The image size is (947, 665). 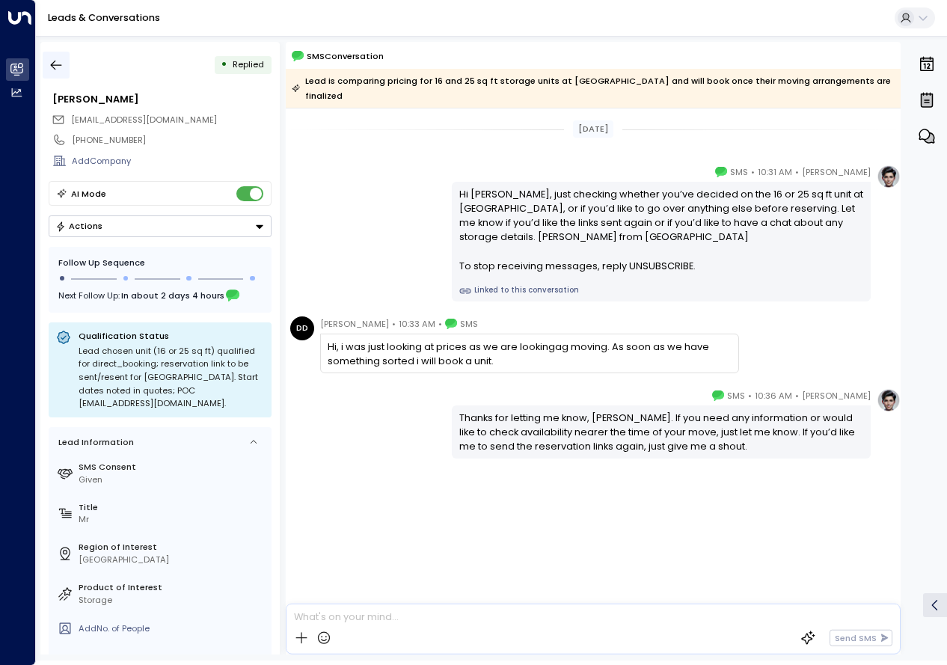 I want to click on label: Title, so click(x=172, y=507).